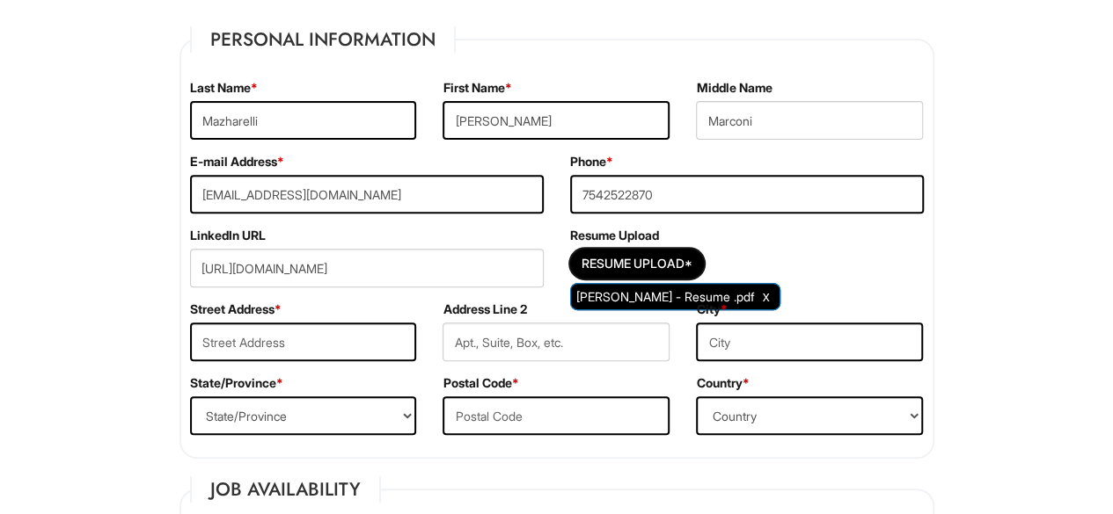  I want to click on input: LinkedIn URL, so click(367, 268).